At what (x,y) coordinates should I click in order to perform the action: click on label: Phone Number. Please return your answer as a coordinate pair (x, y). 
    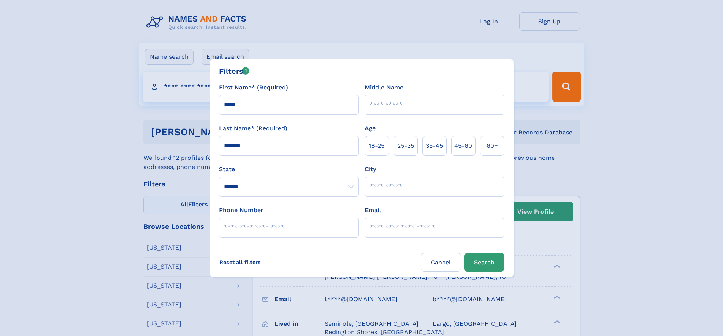
    Looking at the image, I should click on (241, 211).